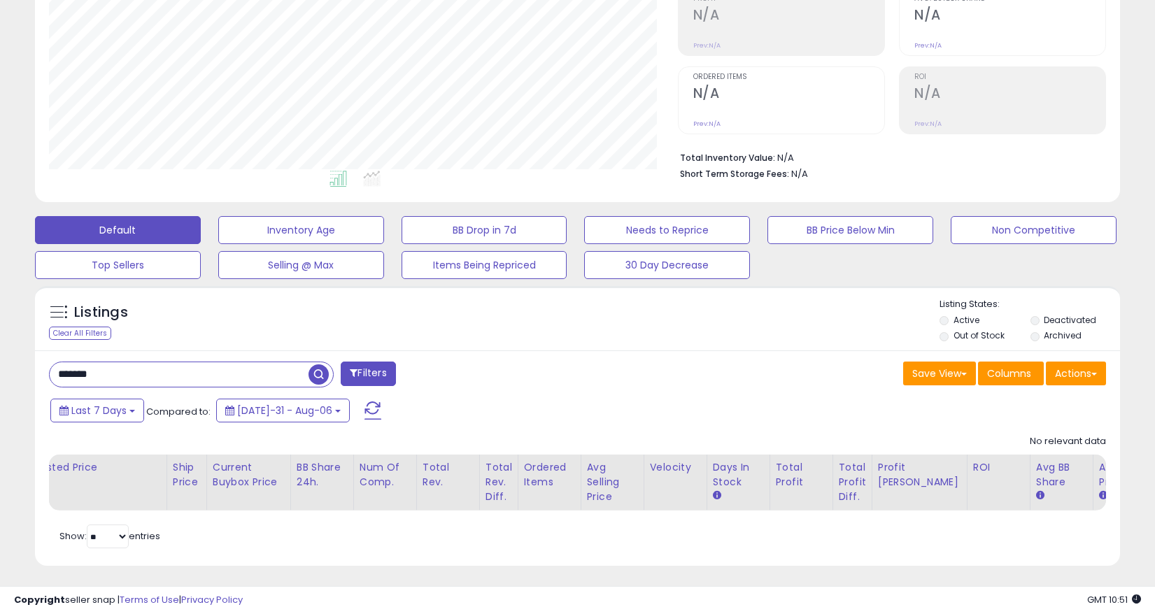 The width and height of the screenshot is (1155, 614). What do you see at coordinates (979, 335) in the screenshot?
I see `label: Out of Stock` at bounding box center [979, 335].